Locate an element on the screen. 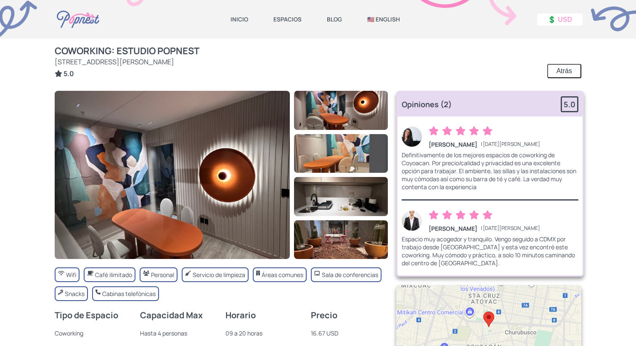 The height and width of the screenshot is (346, 636). a: INICIO is located at coordinates (239, 19).